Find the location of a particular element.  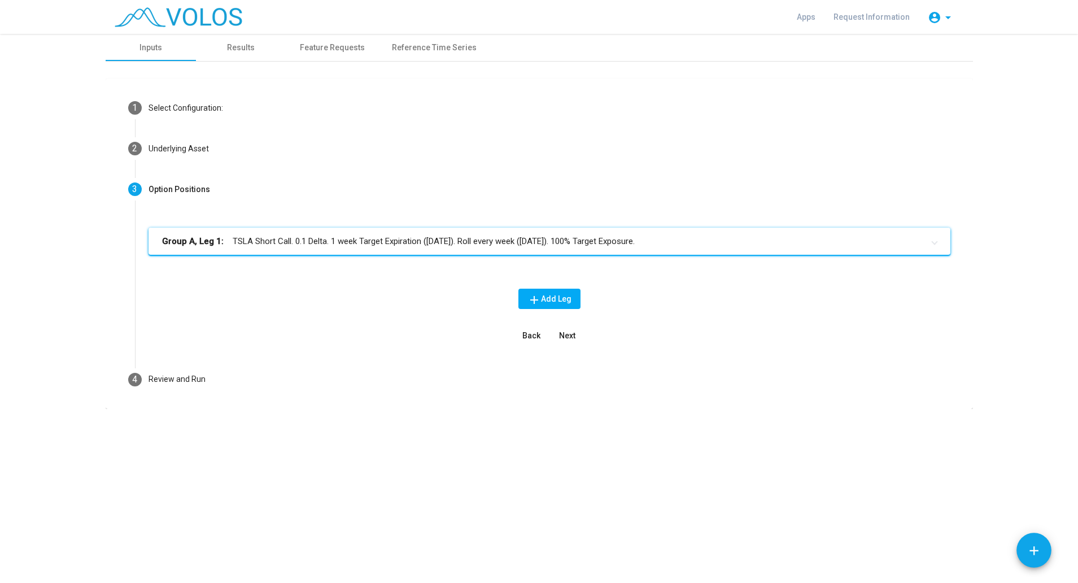

div: Results is located at coordinates (241, 47).